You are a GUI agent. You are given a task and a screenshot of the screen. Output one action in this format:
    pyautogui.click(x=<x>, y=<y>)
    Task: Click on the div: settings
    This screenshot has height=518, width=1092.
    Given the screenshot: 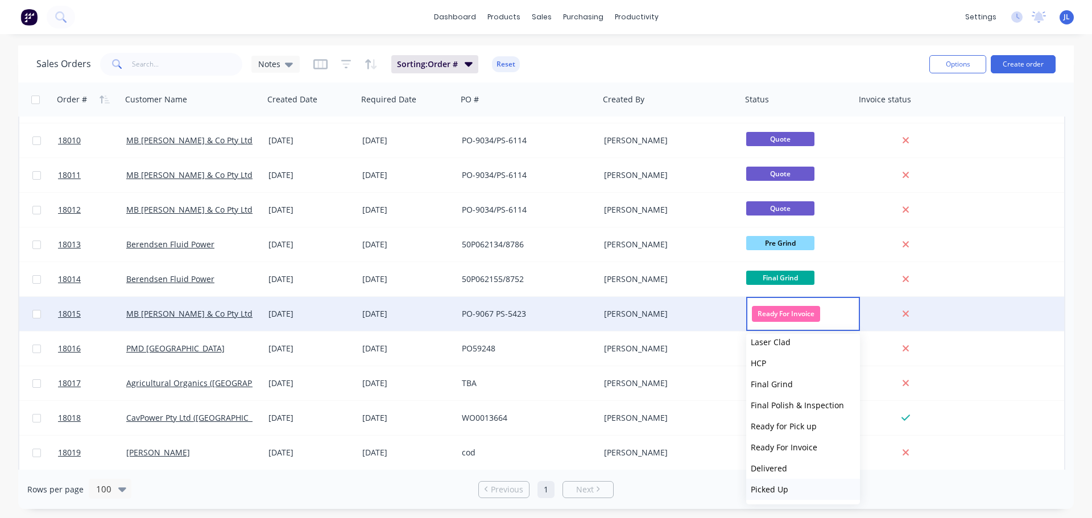 What is the action you would take?
    pyautogui.click(x=981, y=17)
    